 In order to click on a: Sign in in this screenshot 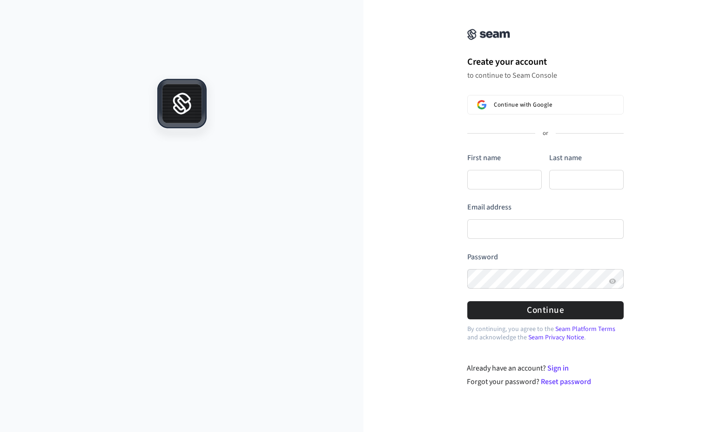, I will do `click(558, 368)`.